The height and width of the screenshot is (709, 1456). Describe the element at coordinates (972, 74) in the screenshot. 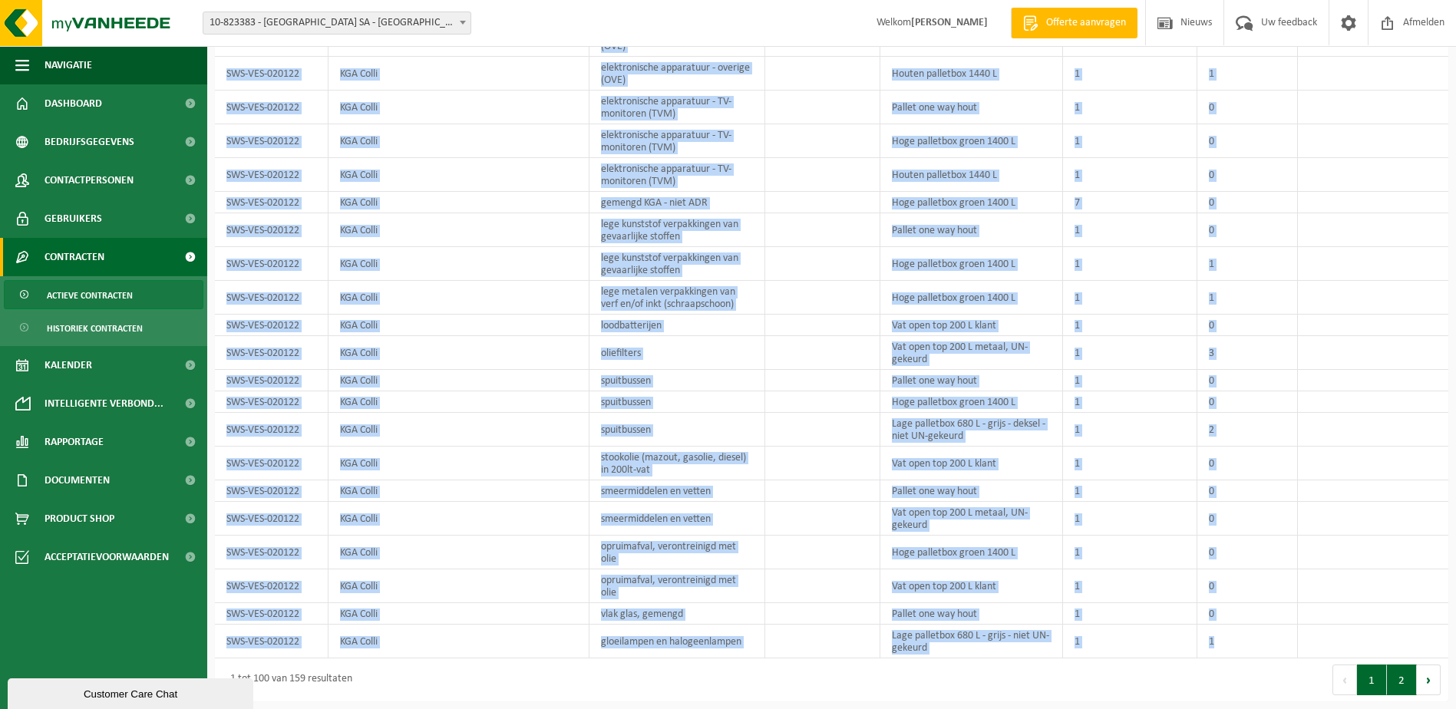

I see `td: Houten palletbox 1440 L` at that location.